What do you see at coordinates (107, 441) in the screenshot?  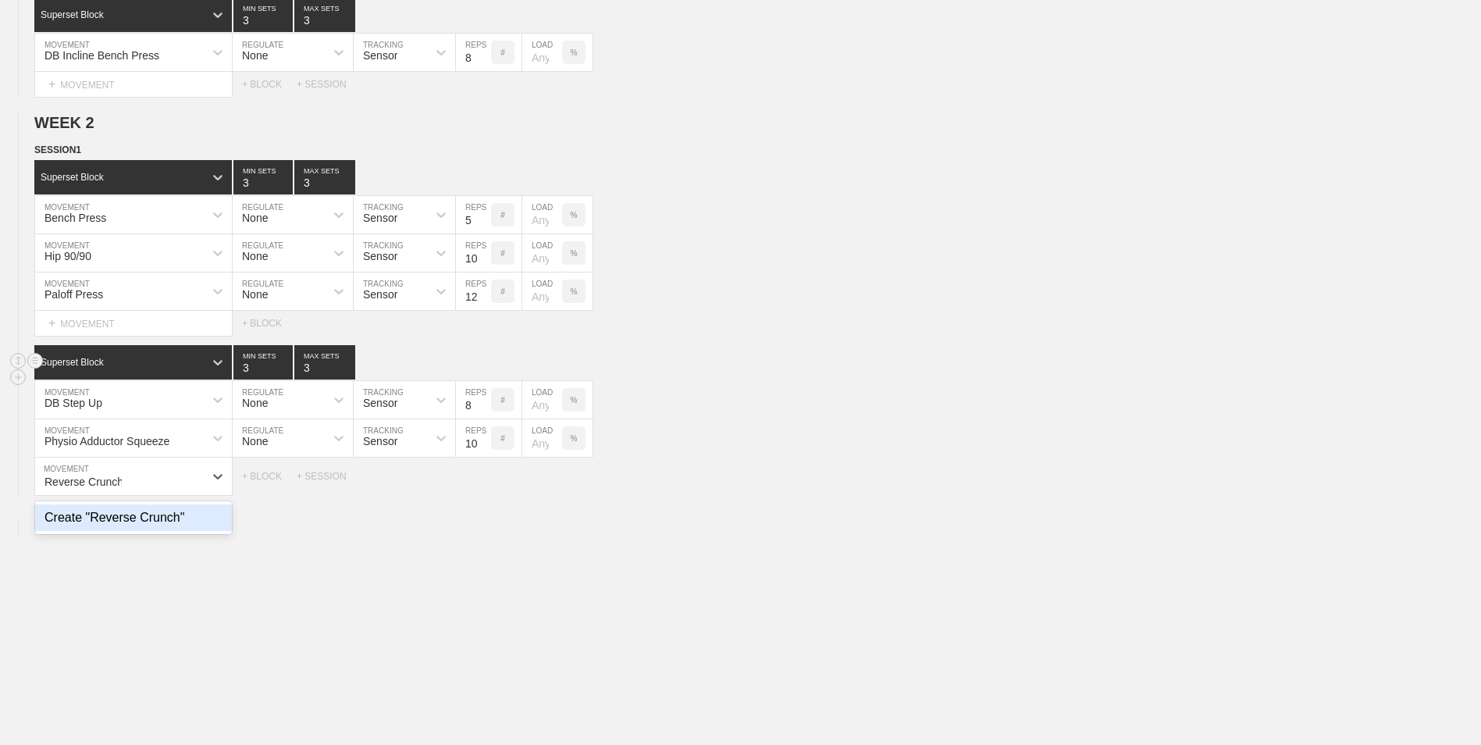 I see `div: Physio Adductor Squeeze` at bounding box center [107, 441].